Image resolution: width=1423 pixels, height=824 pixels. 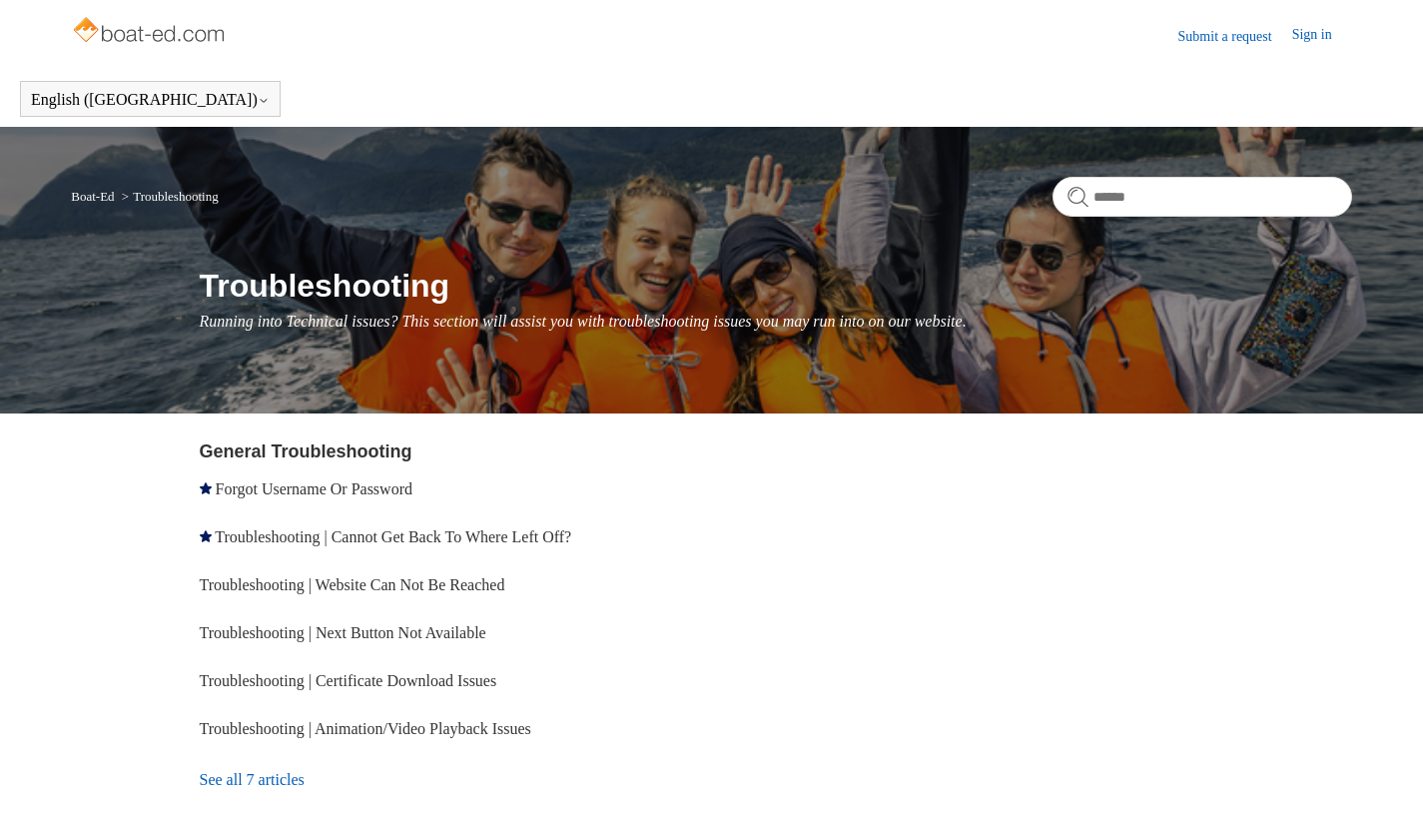 I want to click on a: See all 7 articles, so click(x=458, y=780).